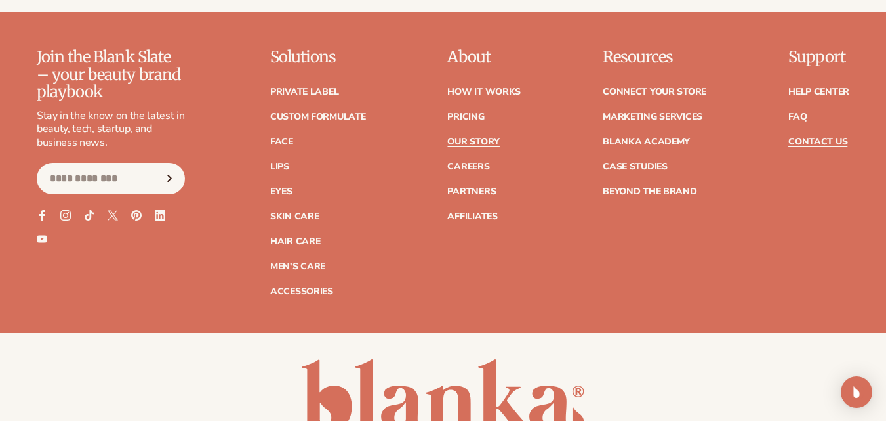 The height and width of the screenshot is (421, 886). What do you see at coordinates (280, 167) in the screenshot?
I see `a: Lips` at bounding box center [280, 167].